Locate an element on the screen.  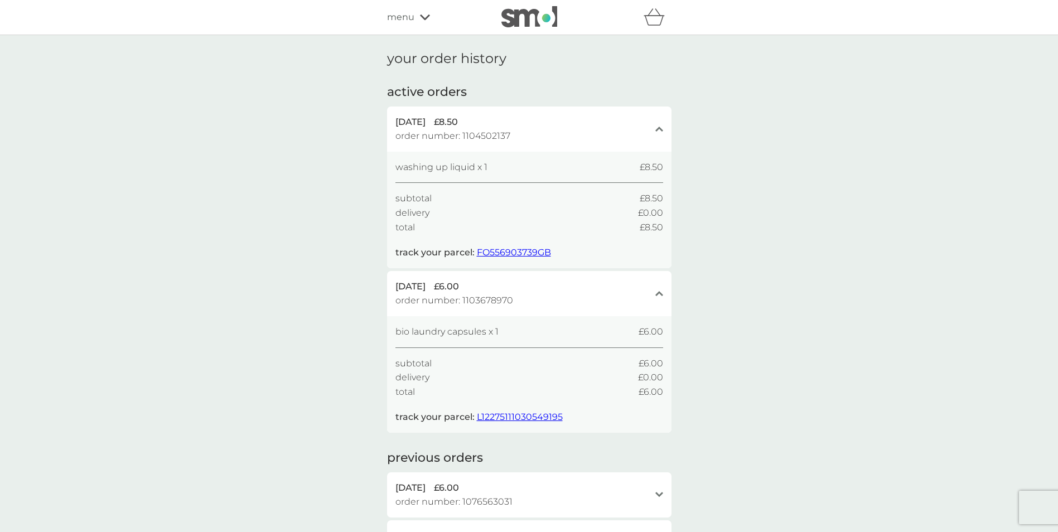
span: L12275111030549195 is located at coordinates (520, 417).